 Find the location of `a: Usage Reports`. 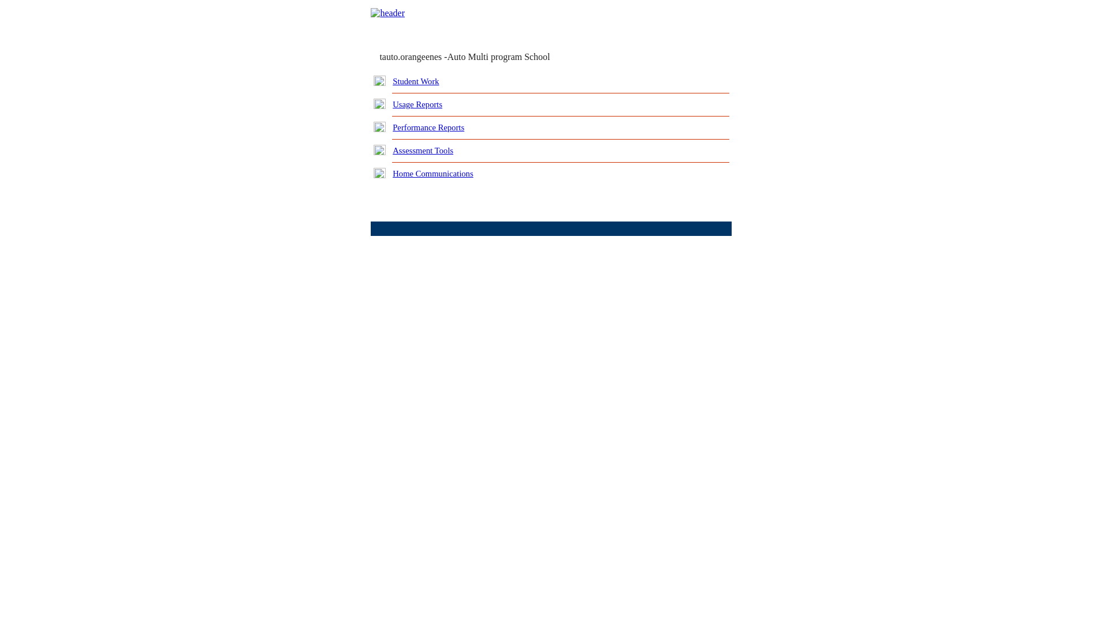

a: Usage Reports is located at coordinates (418, 104).